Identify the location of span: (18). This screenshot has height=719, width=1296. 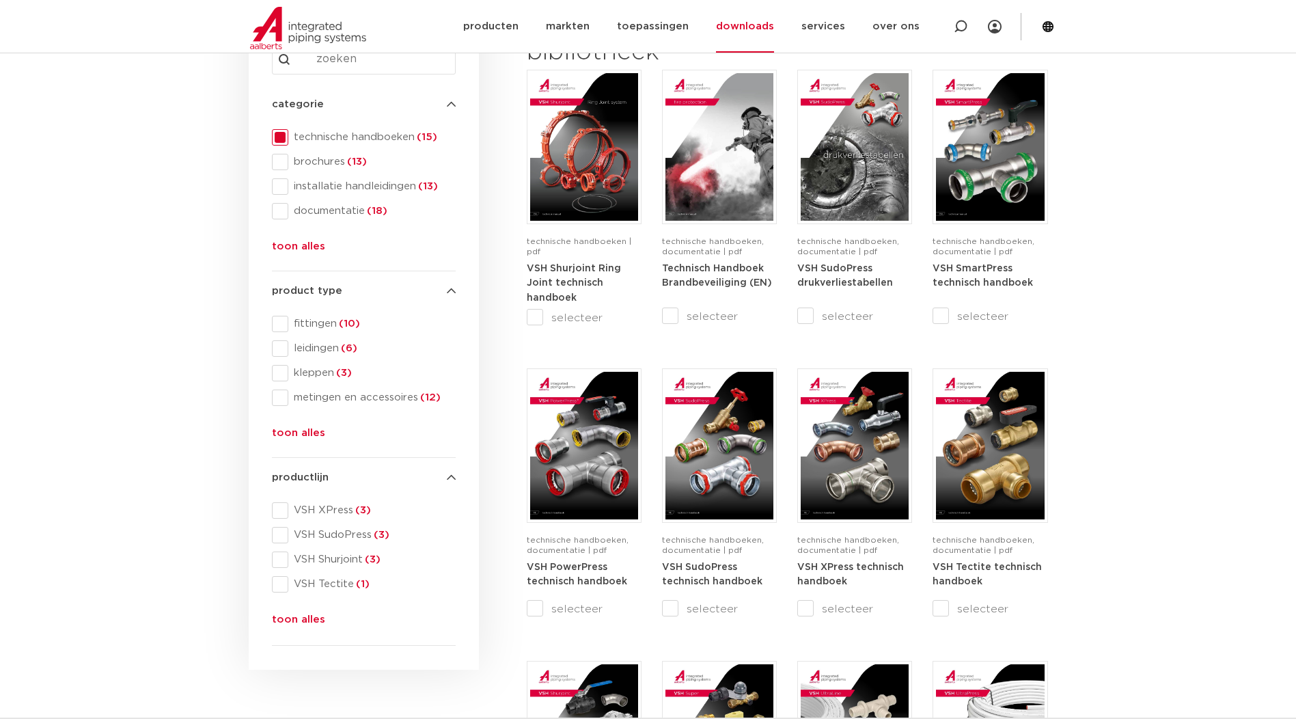
(376, 210).